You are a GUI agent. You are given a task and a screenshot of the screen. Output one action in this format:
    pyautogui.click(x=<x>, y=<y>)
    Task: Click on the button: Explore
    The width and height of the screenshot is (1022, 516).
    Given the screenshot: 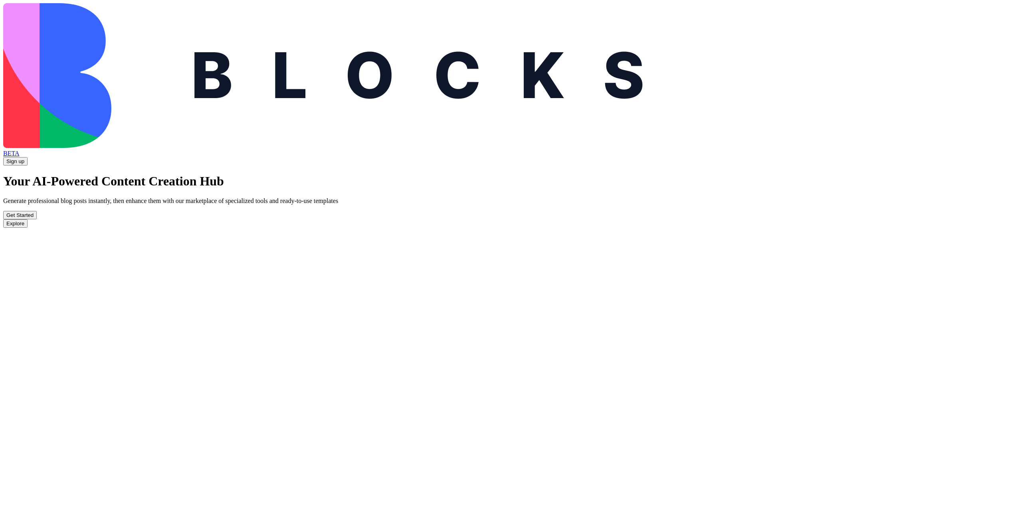 What is the action you would take?
    pyautogui.click(x=15, y=224)
    